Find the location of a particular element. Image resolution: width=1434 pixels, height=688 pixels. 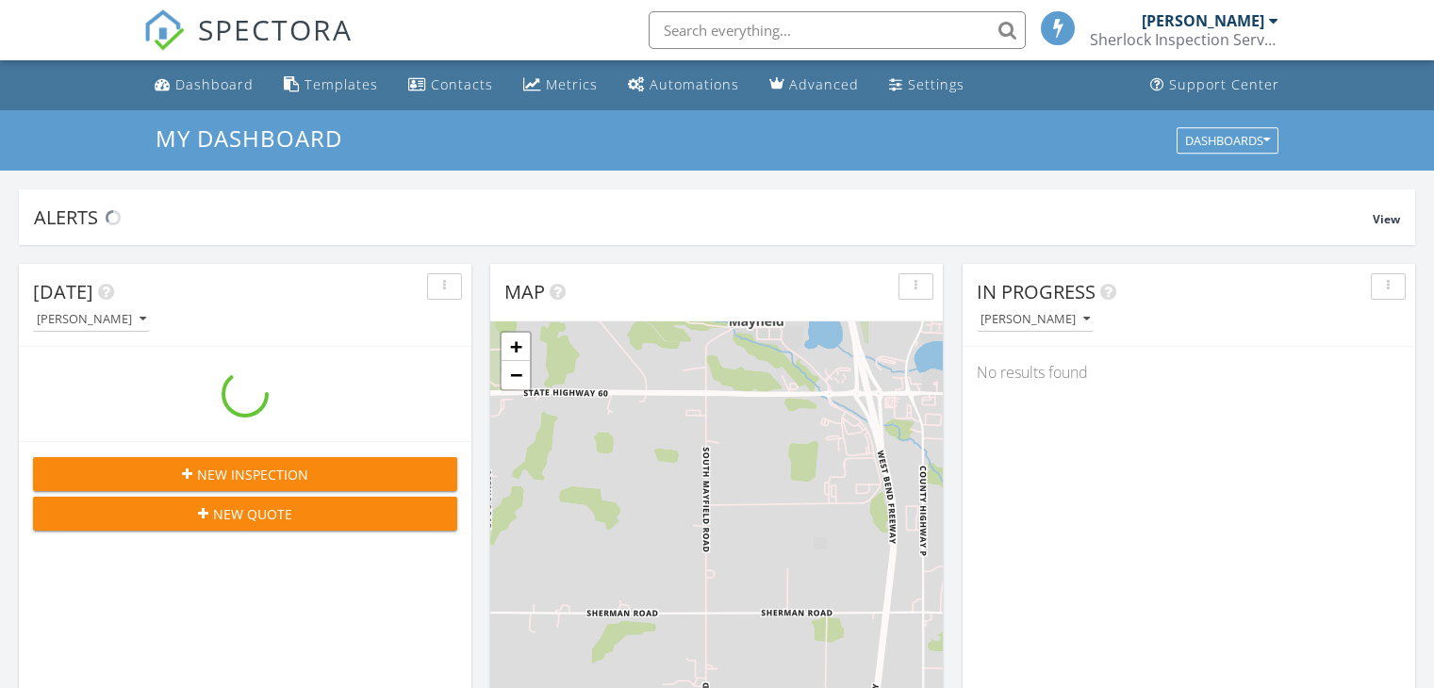

a: Contacts is located at coordinates (451, 85).